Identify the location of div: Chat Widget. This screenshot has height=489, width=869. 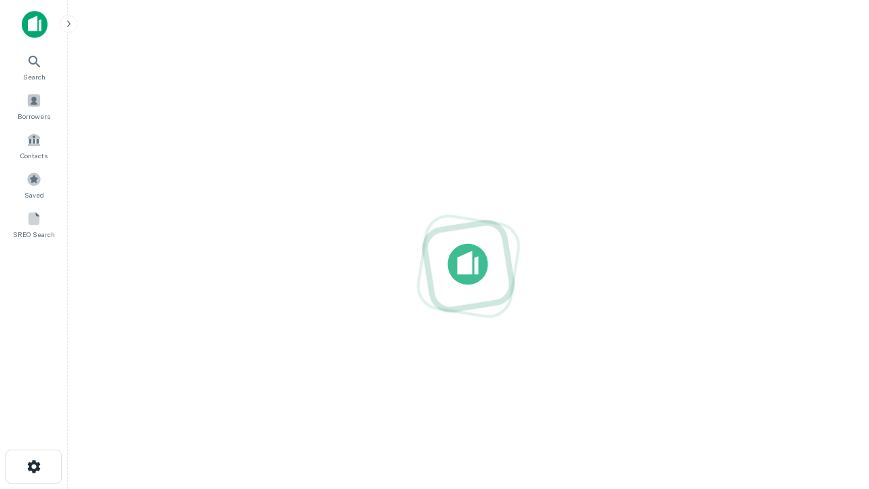
(835, 413).